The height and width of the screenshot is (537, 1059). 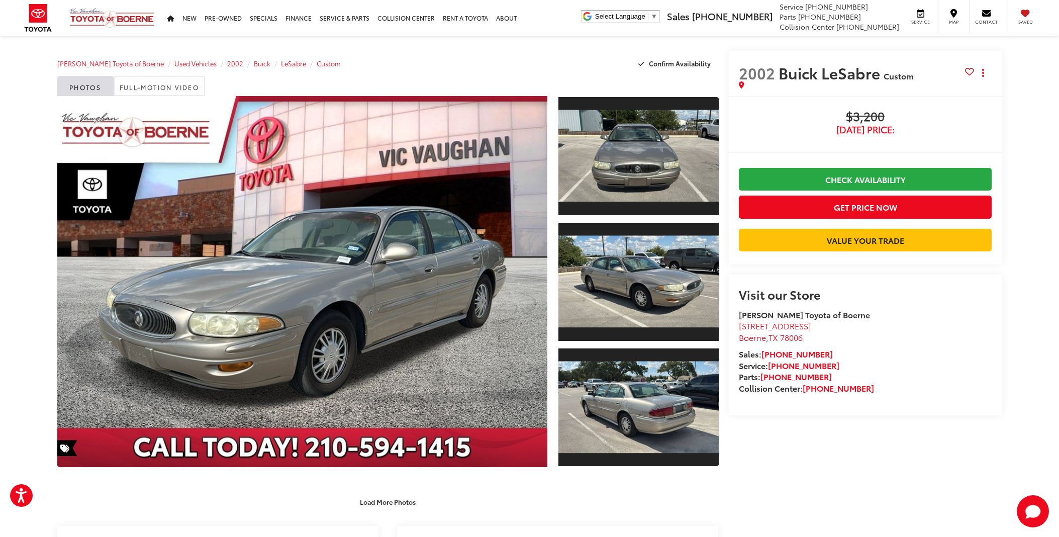 What do you see at coordinates (986, 22) in the screenshot?
I see `span: Contact` at bounding box center [986, 22].